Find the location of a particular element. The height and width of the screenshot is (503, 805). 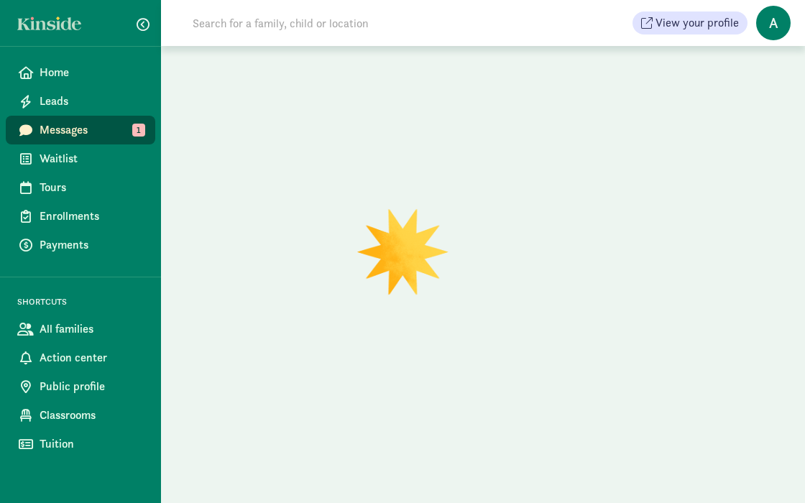

span: All families is located at coordinates (91, 329).